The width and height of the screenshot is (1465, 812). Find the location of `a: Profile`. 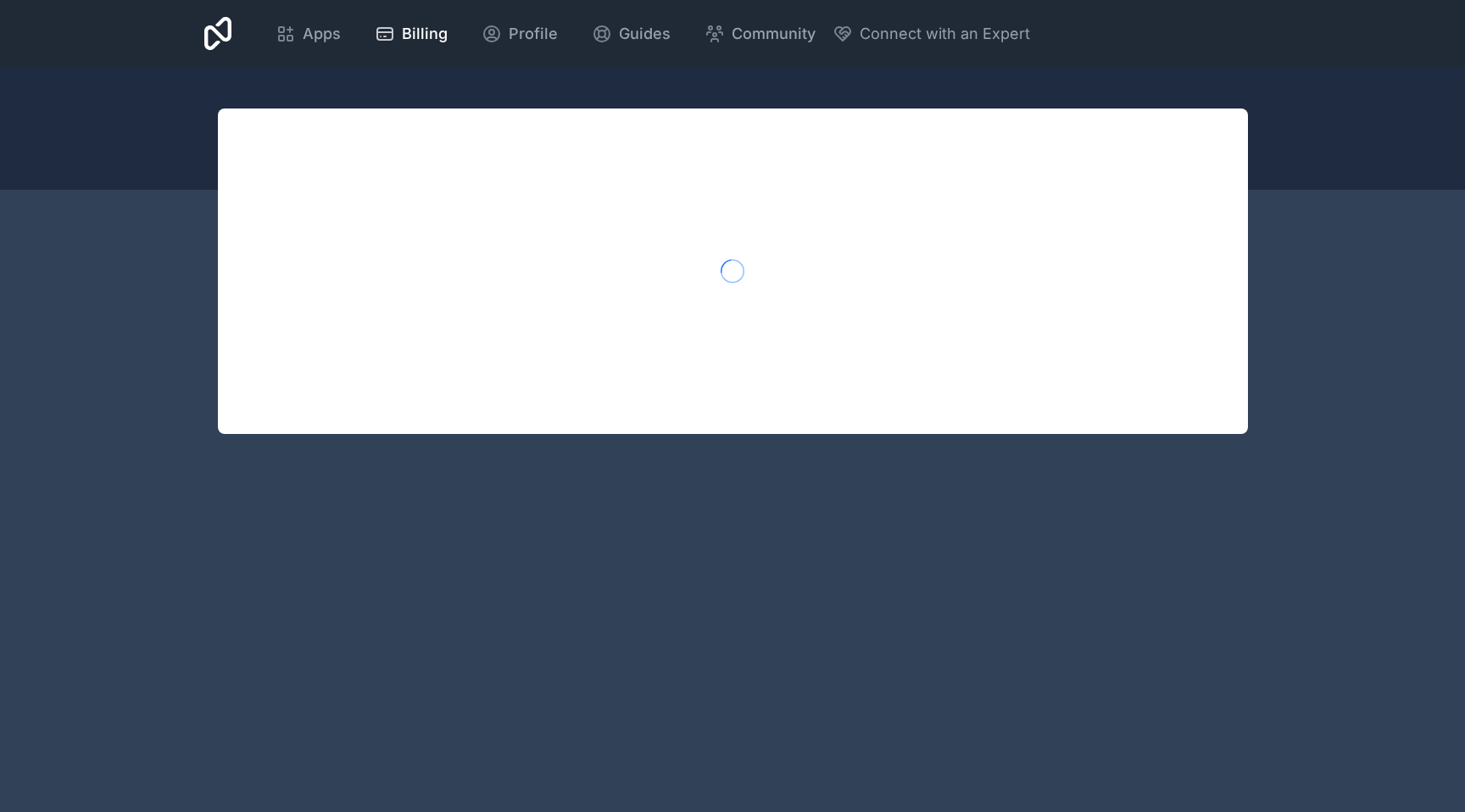

a: Profile is located at coordinates (520, 34).